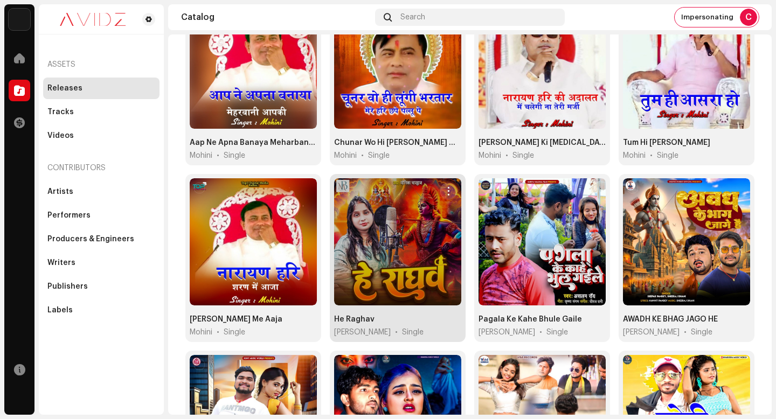 The image size is (776, 419). What do you see at coordinates (101, 263) in the screenshot?
I see `re-m-nav-item: Writers` at bounding box center [101, 263].